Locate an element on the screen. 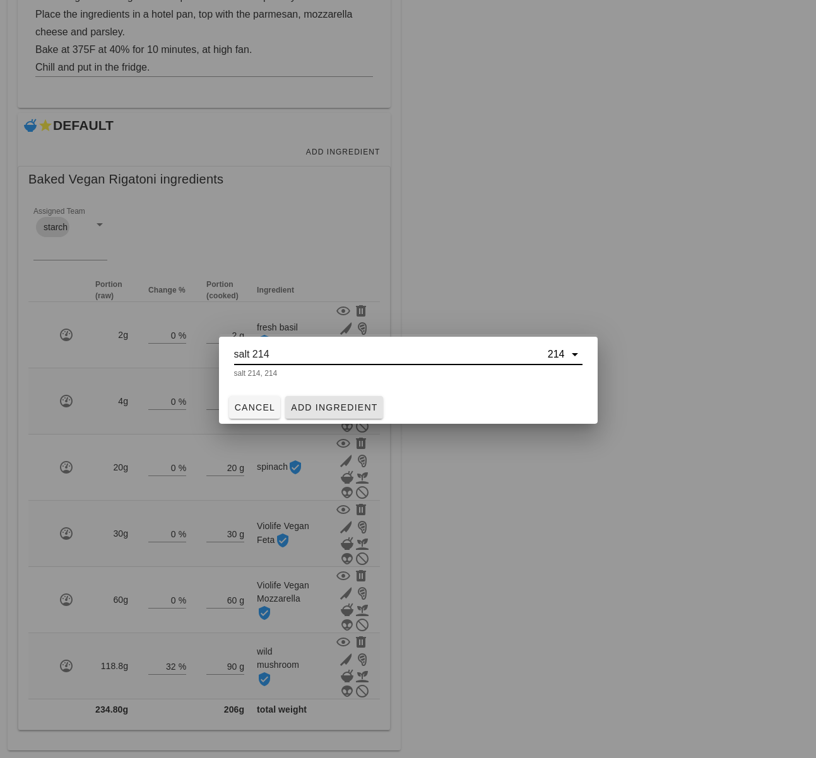 This screenshot has width=816, height=758. div: 214 is located at coordinates (554, 355).